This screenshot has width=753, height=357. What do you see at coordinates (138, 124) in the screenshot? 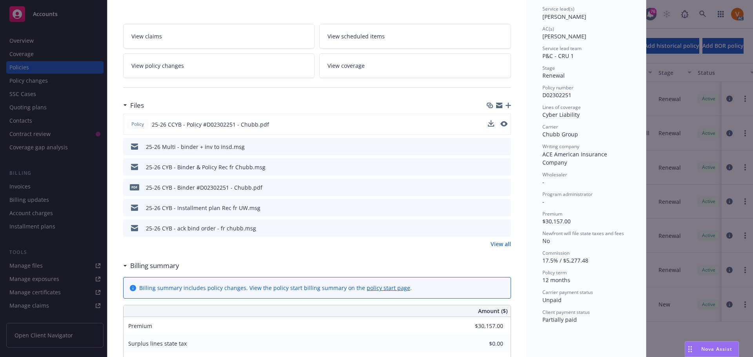
I see `span: Policy` at bounding box center [138, 124].